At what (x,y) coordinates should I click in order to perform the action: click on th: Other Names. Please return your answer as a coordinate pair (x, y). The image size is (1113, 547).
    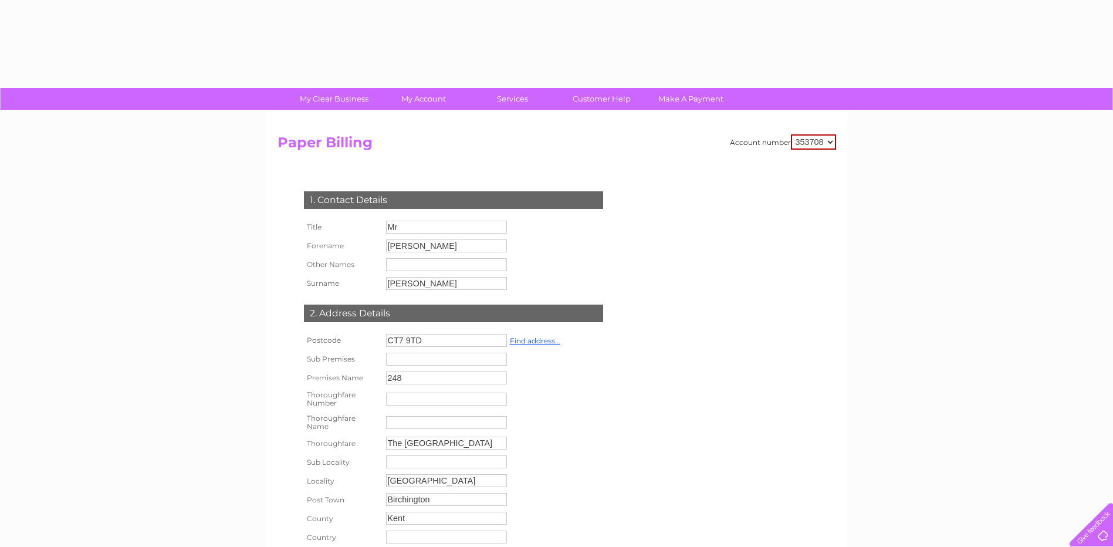
    Looking at the image, I should click on (342, 265).